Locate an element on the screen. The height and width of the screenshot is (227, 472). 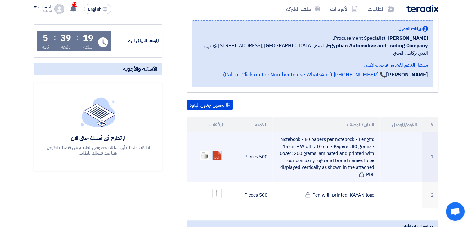
th: الكود/الموديل is located at coordinates (401, 124).